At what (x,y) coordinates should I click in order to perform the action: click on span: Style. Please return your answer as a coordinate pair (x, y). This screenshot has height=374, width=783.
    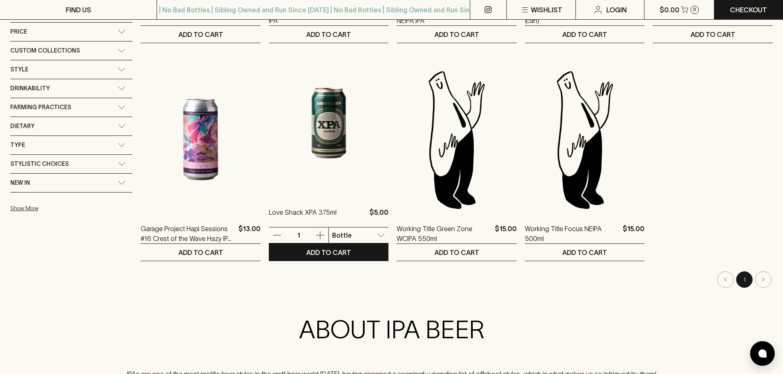
    Looking at the image, I should click on (19, 69).